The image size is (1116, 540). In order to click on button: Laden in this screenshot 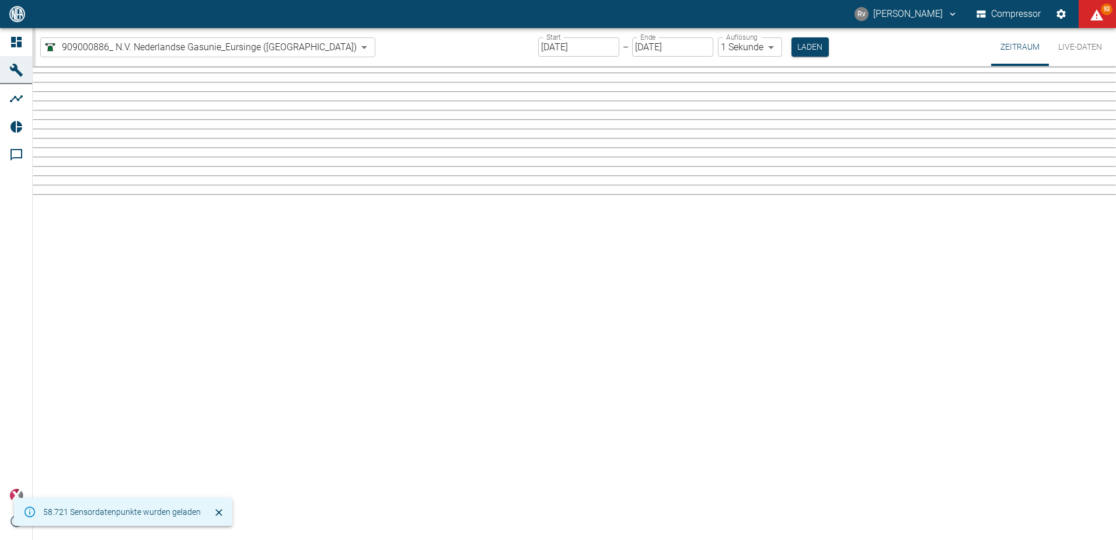, I will do `click(810, 47)`.